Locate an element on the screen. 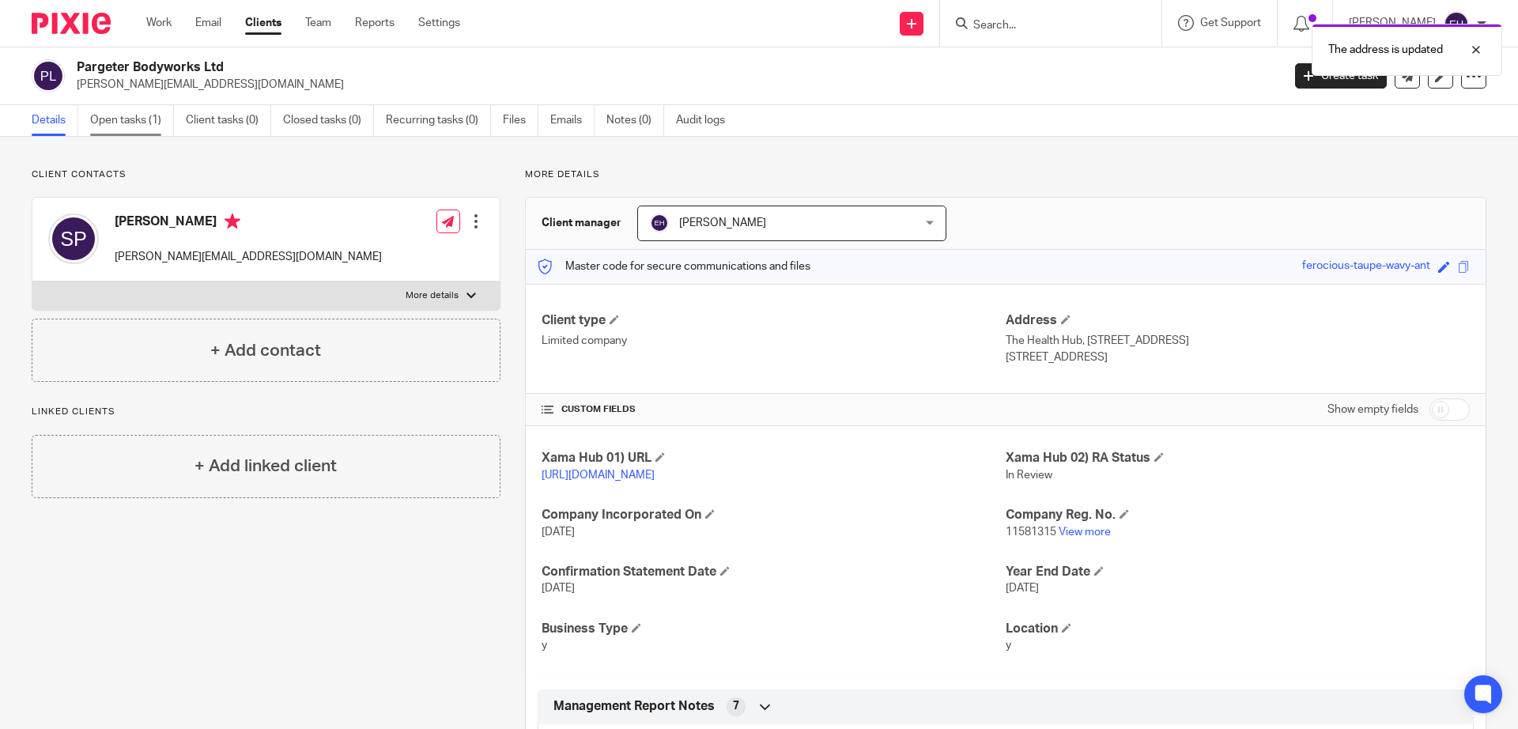  a: Details is located at coordinates (55, 120).